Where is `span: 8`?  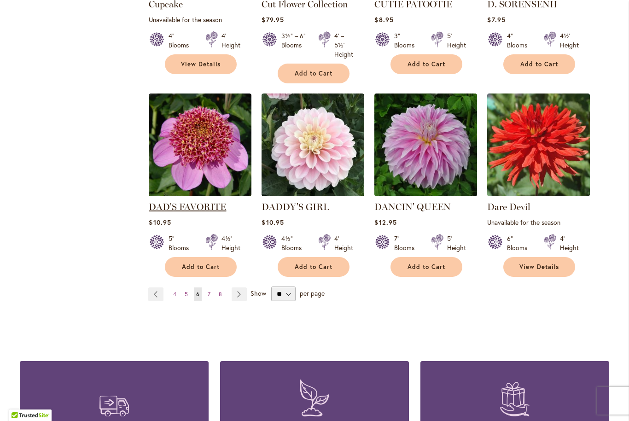 span: 8 is located at coordinates (220, 294).